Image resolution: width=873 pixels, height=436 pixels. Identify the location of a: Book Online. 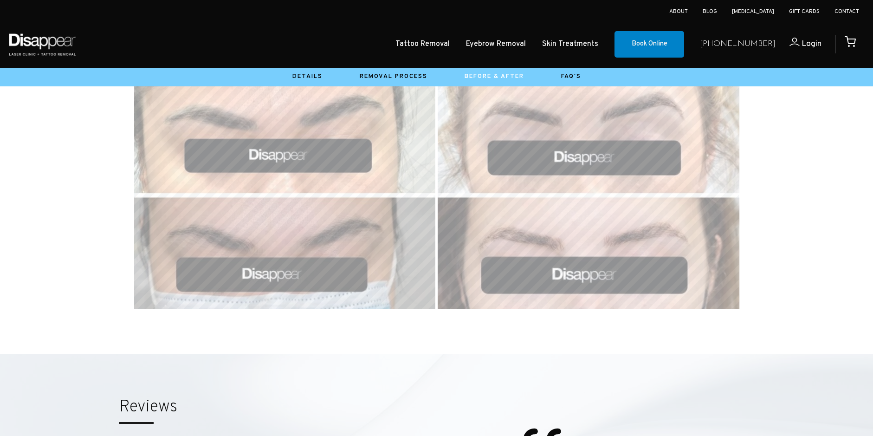
(649, 45).